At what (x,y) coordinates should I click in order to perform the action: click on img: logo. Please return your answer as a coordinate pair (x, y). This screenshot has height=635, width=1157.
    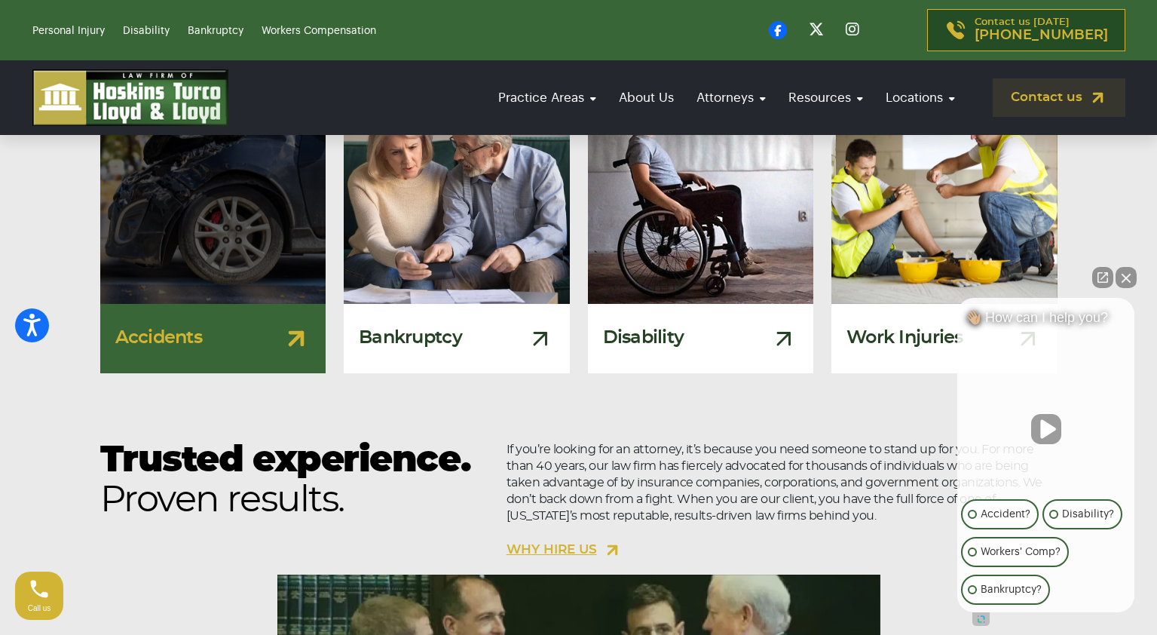
    Looking at the image, I should click on (130, 97).